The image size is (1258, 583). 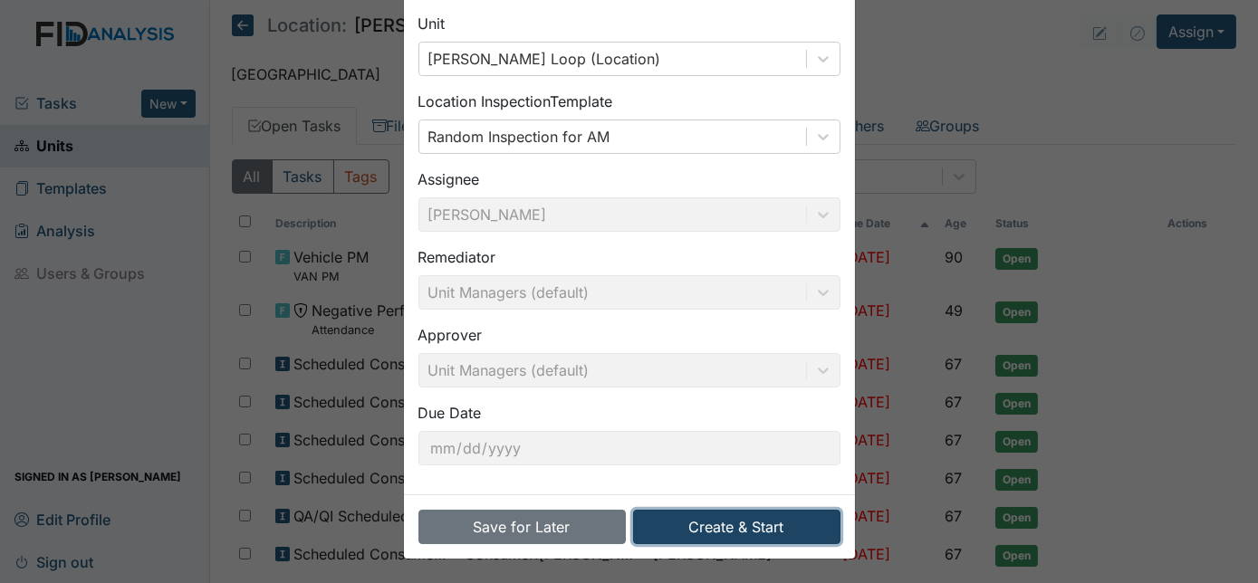 I want to click on label: Approver, so click(x=450, y=335).